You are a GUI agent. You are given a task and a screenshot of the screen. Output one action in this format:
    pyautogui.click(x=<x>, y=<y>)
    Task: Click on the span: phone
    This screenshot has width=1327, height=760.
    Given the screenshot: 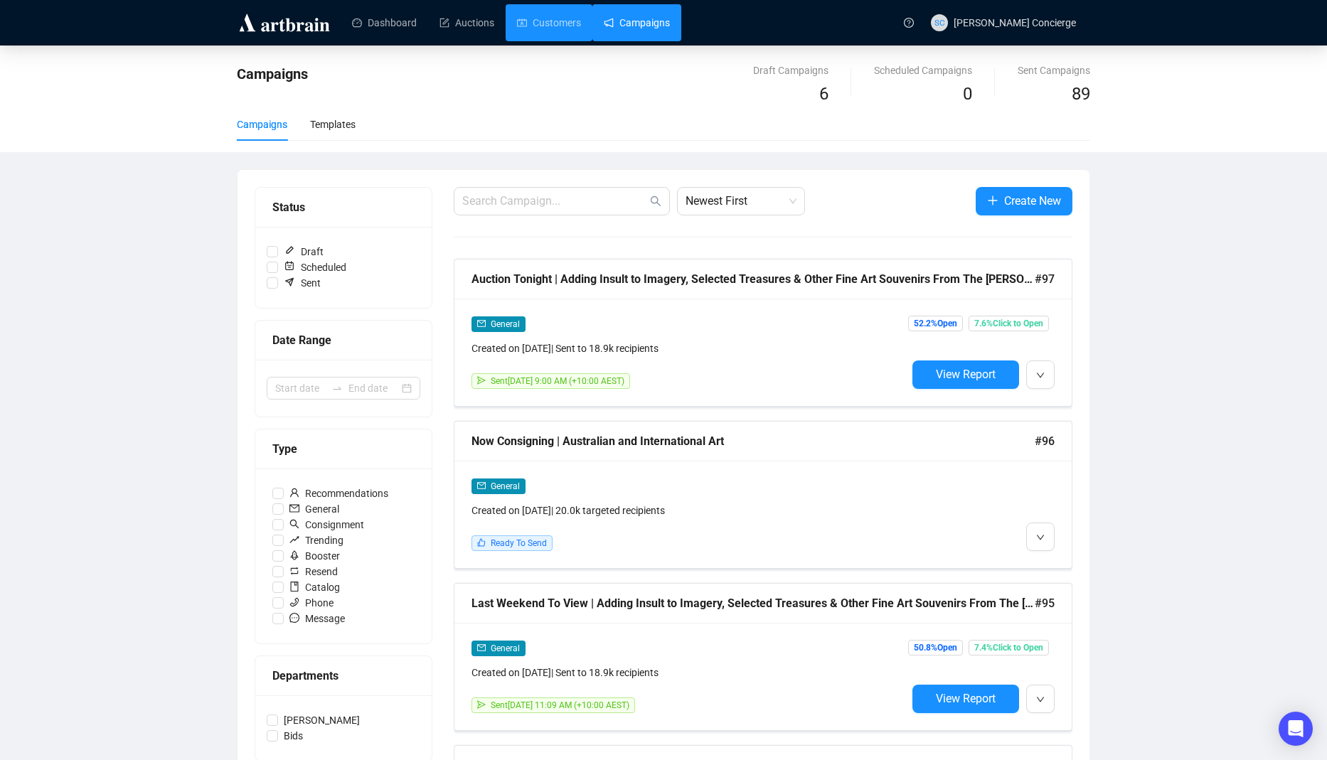 What is the action you would take?
    pyautogui.click(x=295, y=603)
    